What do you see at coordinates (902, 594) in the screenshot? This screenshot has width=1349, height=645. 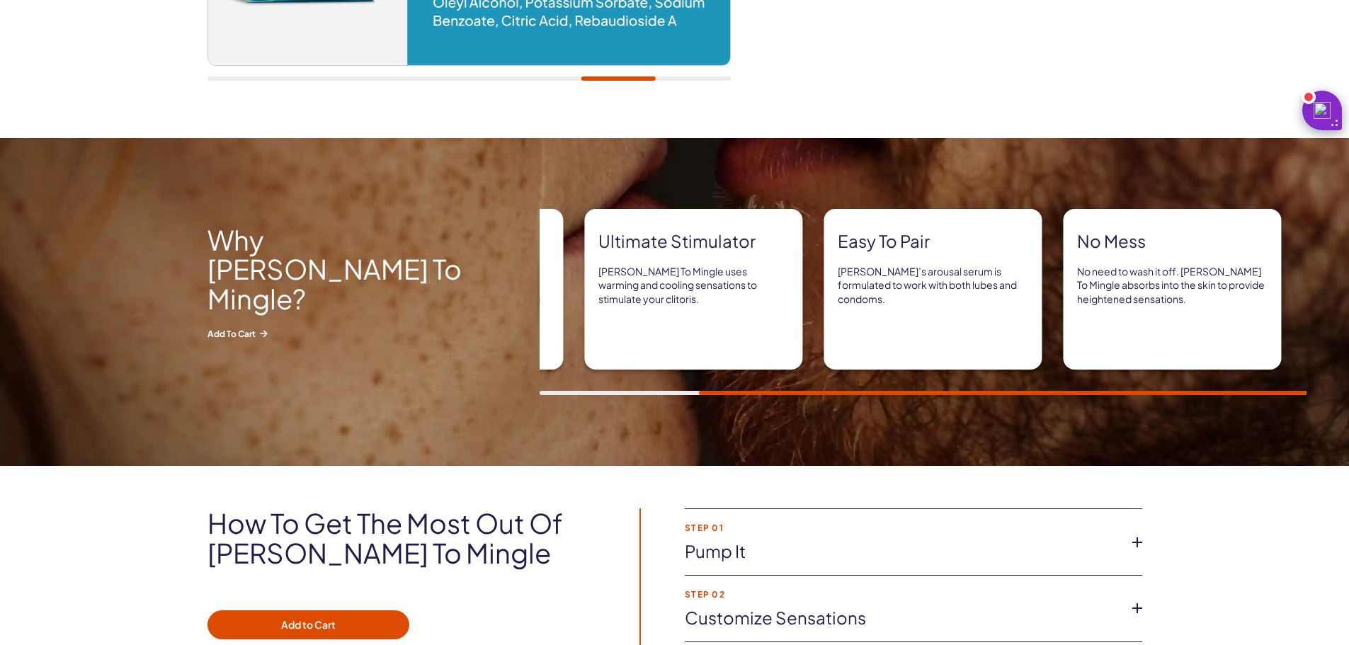 I see `strong: Step 02` at bounding box center [902, 594].